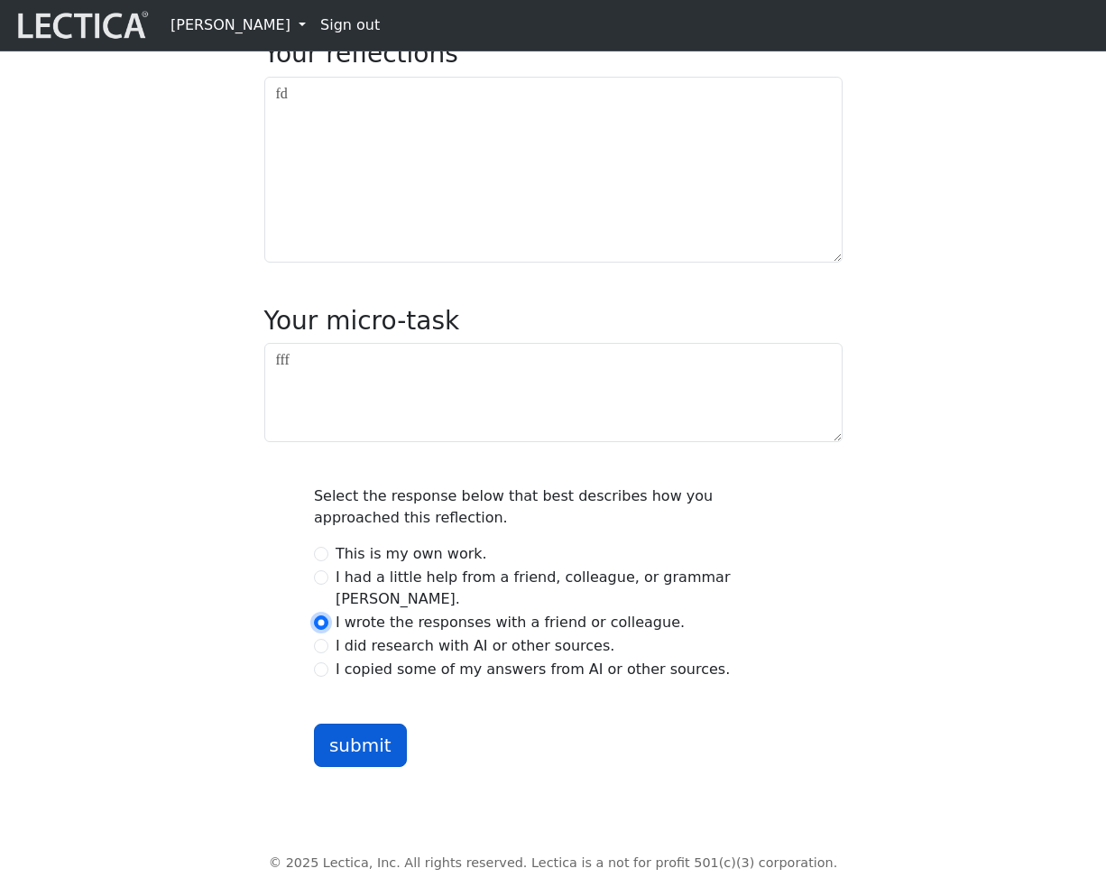 The image size is (1106, 887). I want to click on button: submit, so click(360, 745).